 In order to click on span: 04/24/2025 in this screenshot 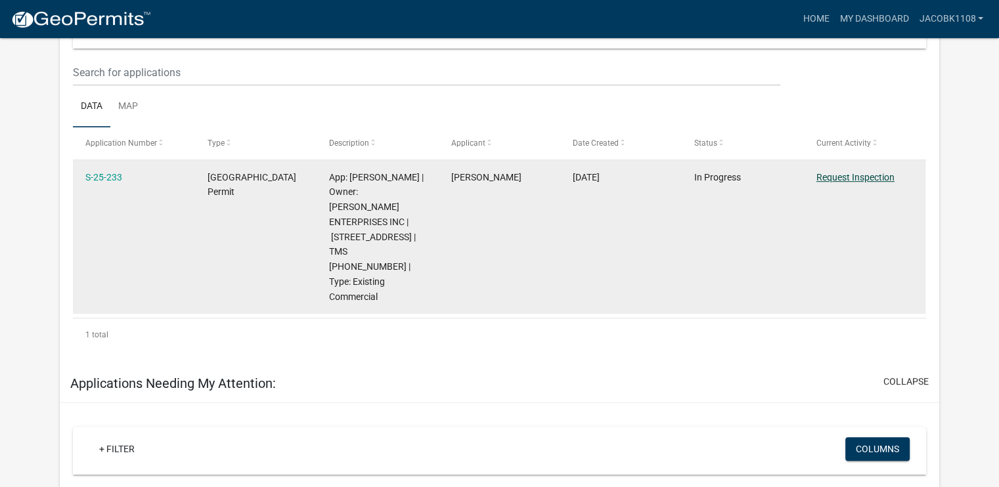, I will do `click(586, 177)`.